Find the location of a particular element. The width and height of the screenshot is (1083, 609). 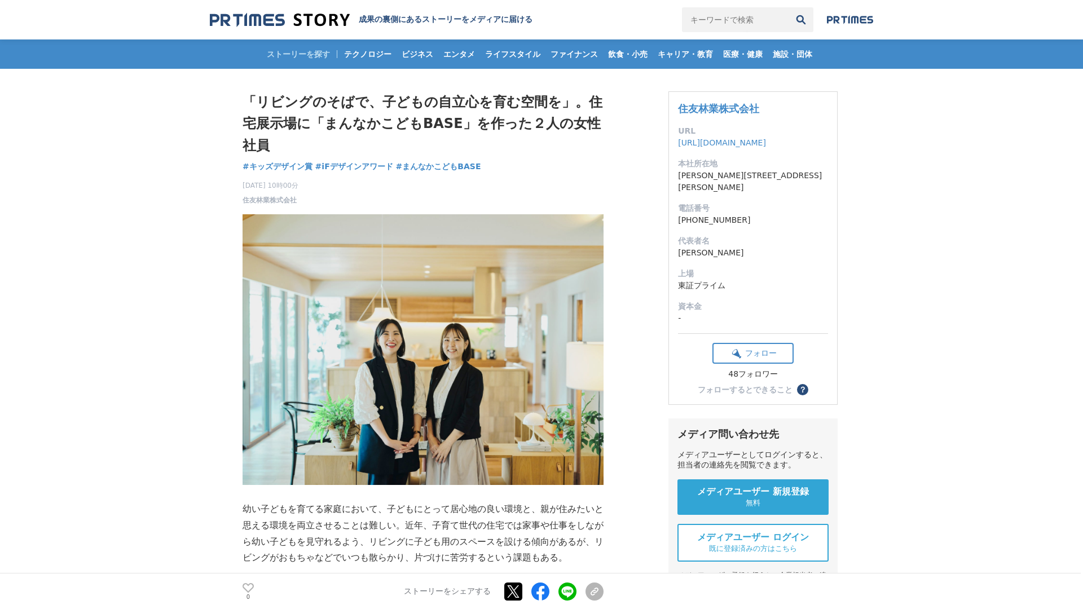

dt: 本社所在地 is located at coordinates (753, 164).